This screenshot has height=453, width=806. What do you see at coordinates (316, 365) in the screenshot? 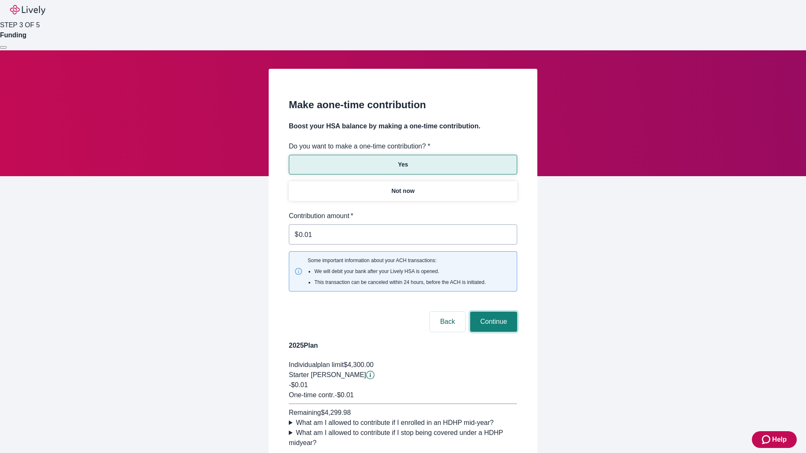
I see `span: Individual plan limit` at bounding box center [316, 365].